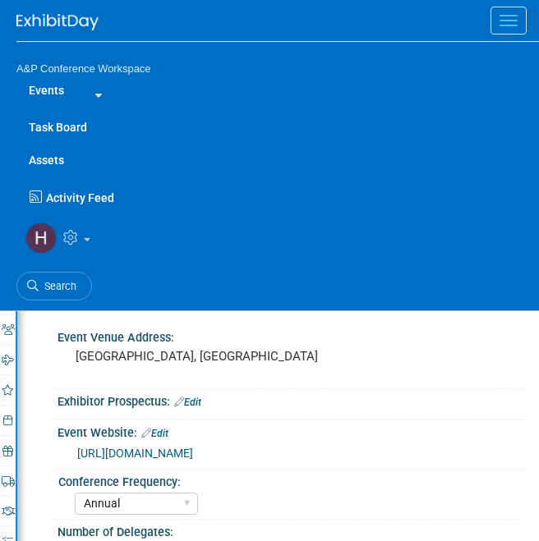 The width and height of the screenshot is (539, 541). Describe the element at coordinates (83, 68) in the screenshot. I see `span: A&P Conference Workspace` at that location.